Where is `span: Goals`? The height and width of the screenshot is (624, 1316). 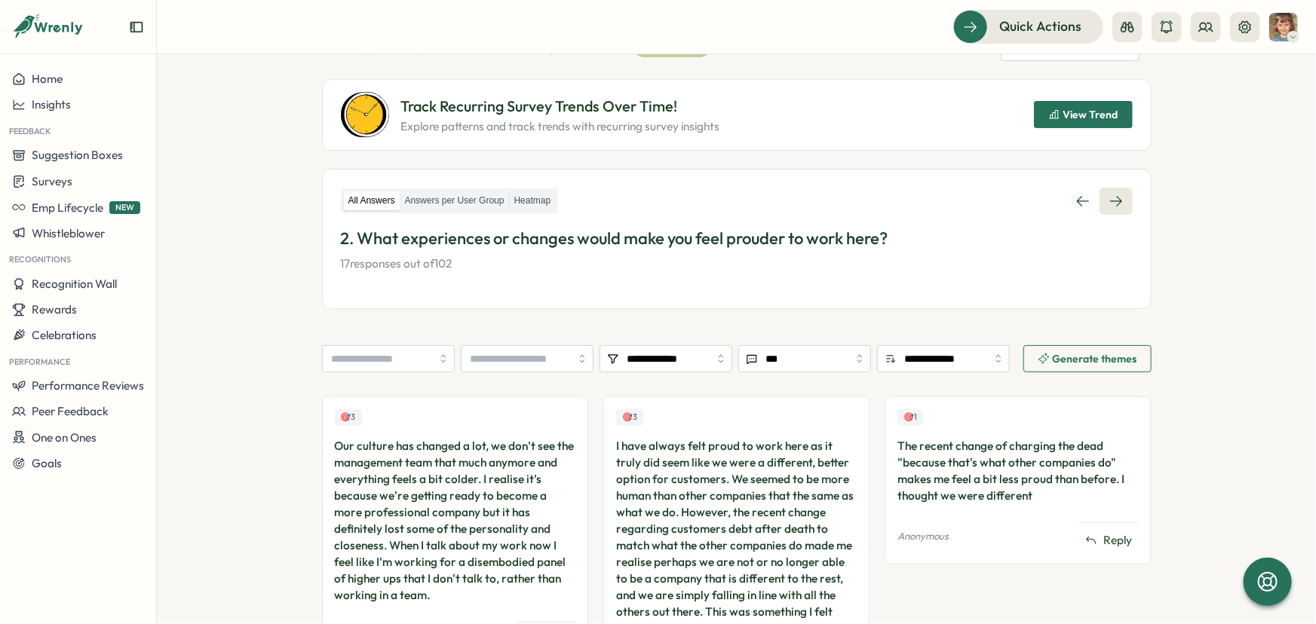 span: Goals is located at coordinates (47, 463).